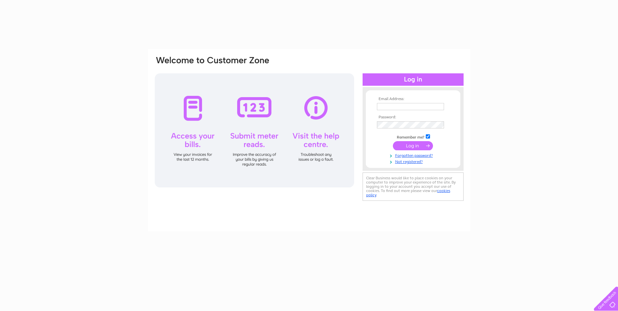 The height and width of the screenshot is (311, 618). I want to click on a: Not registered?, so click(414, 161).